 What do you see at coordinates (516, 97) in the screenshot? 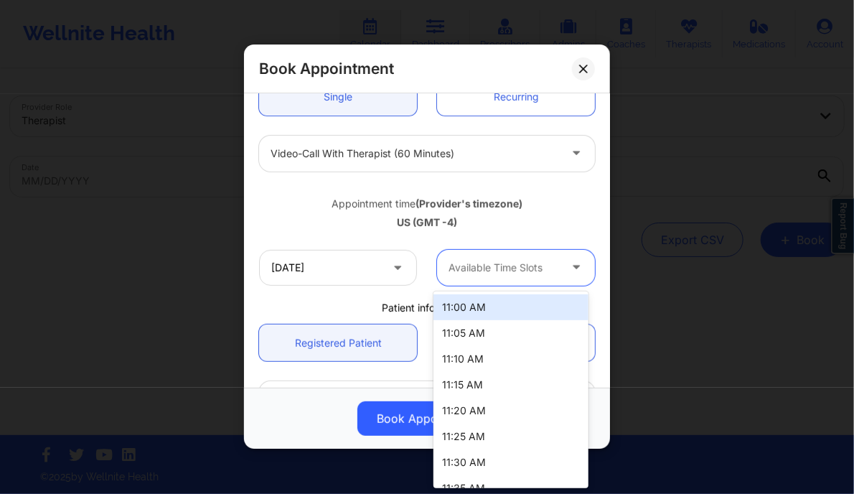
I see `a: Recurring` at bounding box center [516, 97].